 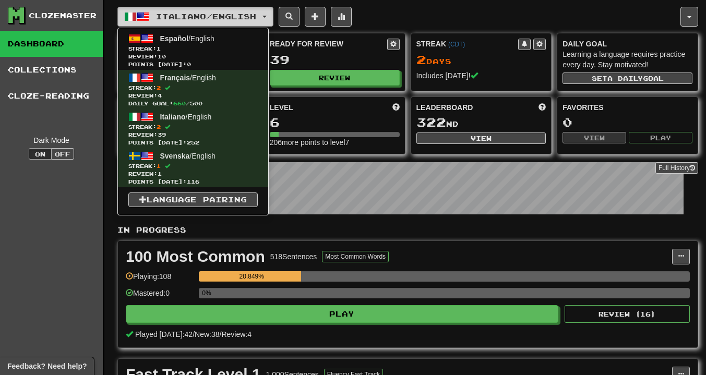 I want to click on div: Day s, so click(x=481, y=60).